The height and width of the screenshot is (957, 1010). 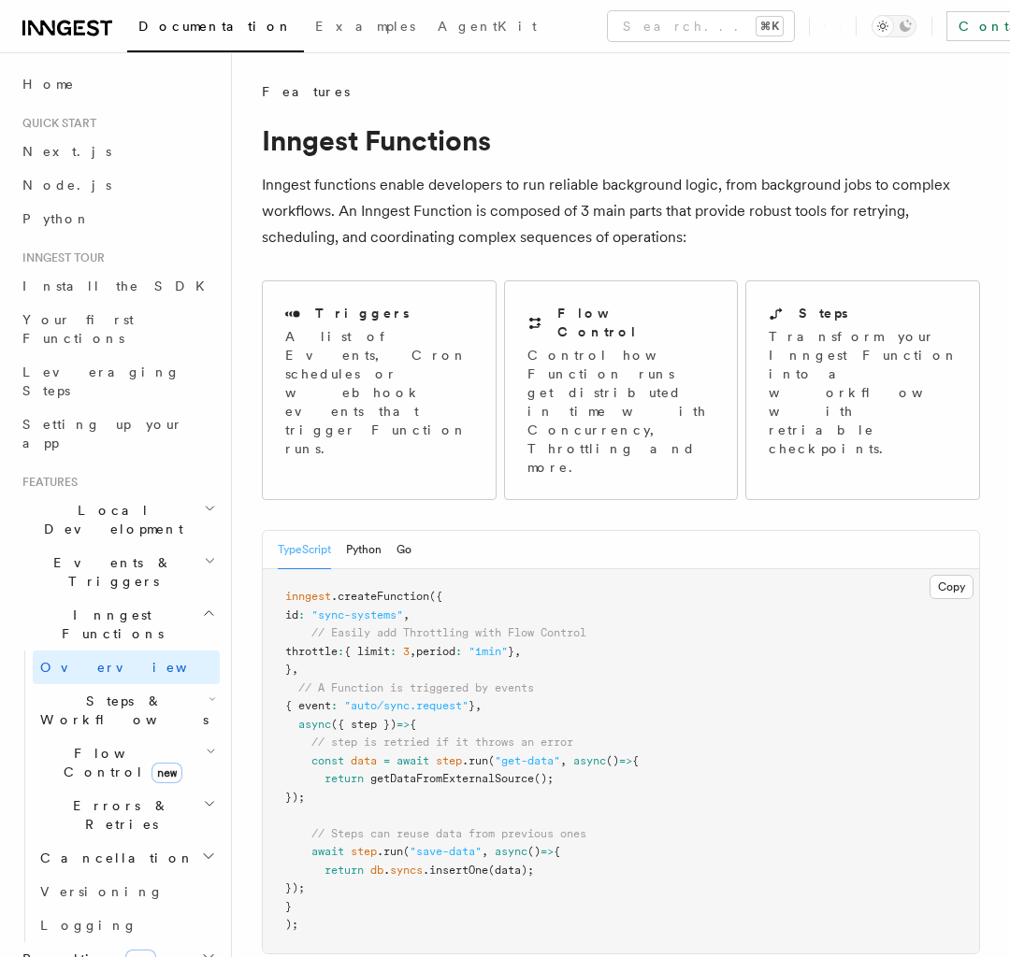 What do you see at coordinates (449, 633) in the screenshot?
I see `span: // Easily add Throttling with Flow Control` at bounding box center [449, 633].